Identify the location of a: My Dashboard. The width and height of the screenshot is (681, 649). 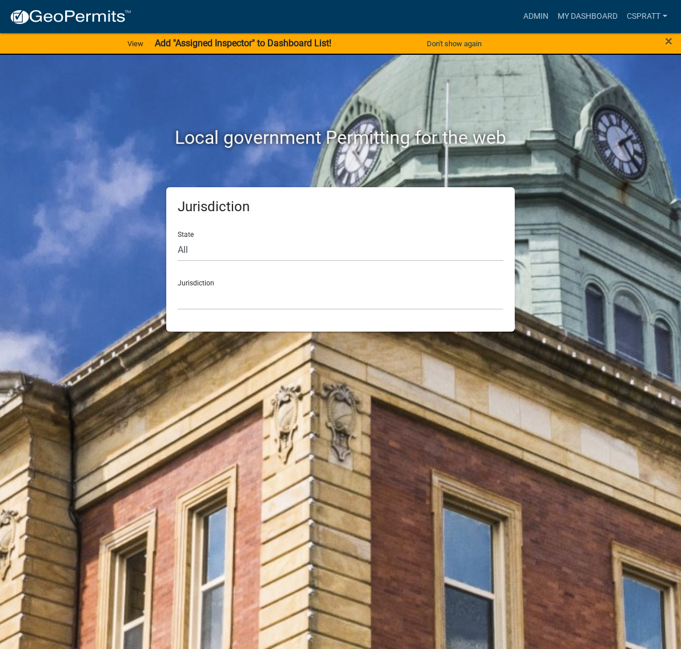
(587, 17).